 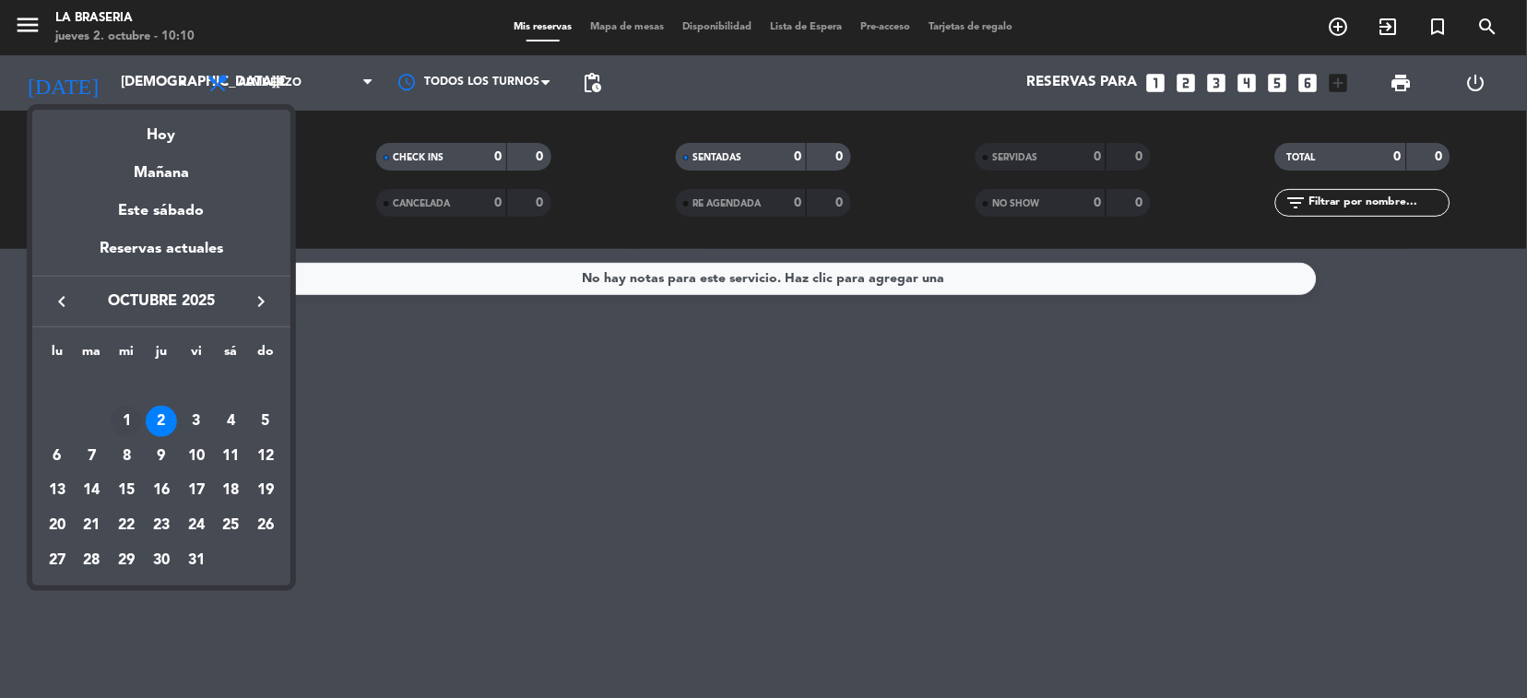 What do you see at coordinates (126, 457) in the screenshot?
I see `div: 8` at bounding box center [126, 457].